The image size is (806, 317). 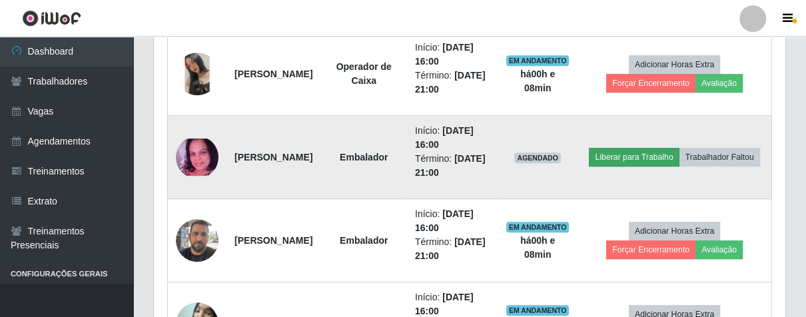 What do you see at coordinates (51, 18) in the screenshot?
I see `img: CoreUI Logo` at bounding box center [51, 18].